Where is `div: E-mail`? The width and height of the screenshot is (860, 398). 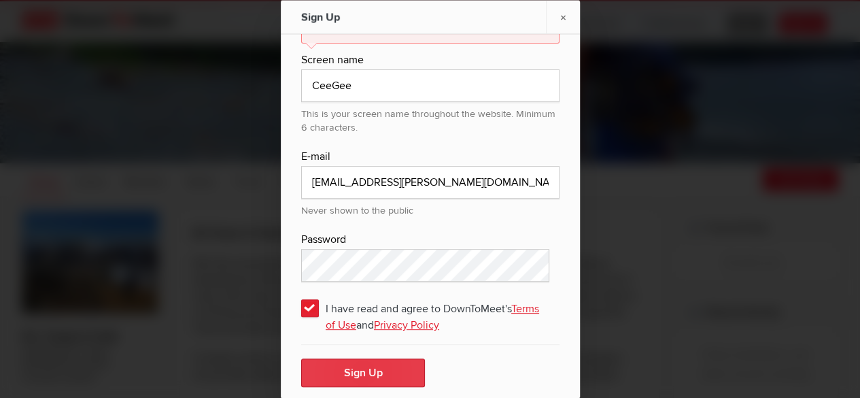 div: E-mail is located at coordinates (430, 157).